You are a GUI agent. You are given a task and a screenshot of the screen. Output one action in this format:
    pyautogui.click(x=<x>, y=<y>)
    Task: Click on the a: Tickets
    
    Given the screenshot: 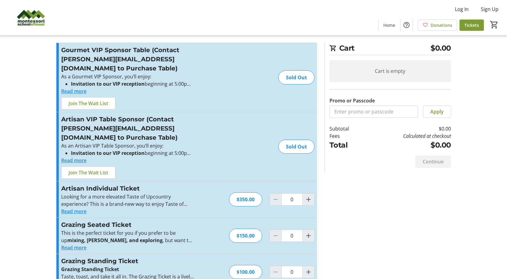 What is the action you would take?
    pyautogui.click(x=472, y=25)
    